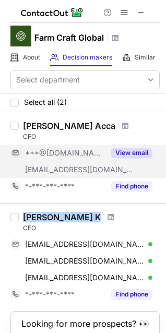 Image resolution: width=166 pixels, height=333 pixels. What do you see at coordinates (85, 323) in the screenshot?
I see `header: Looking for more prospects? 👀` at bounding box center [85, 323].